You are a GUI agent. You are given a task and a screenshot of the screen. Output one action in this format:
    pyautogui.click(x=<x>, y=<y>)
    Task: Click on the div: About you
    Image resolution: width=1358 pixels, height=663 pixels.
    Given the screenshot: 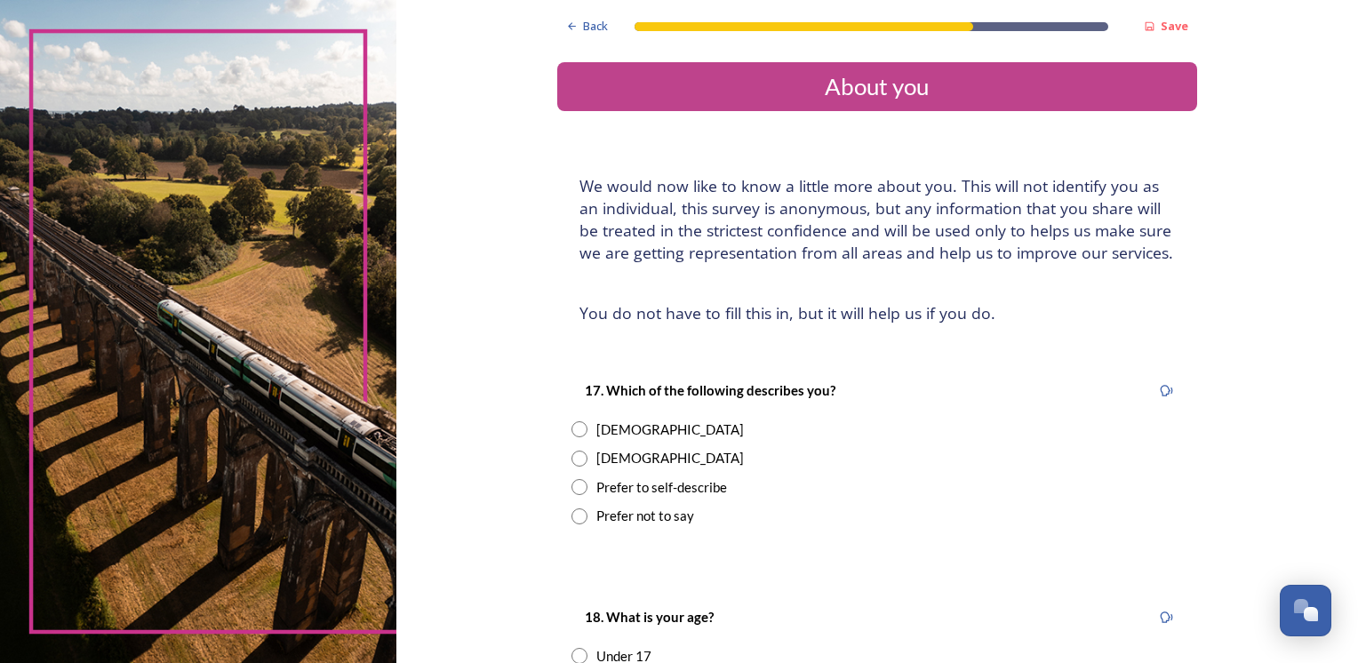 What is the action you would take?
    pyautogui.click(x=877, y=86)
    